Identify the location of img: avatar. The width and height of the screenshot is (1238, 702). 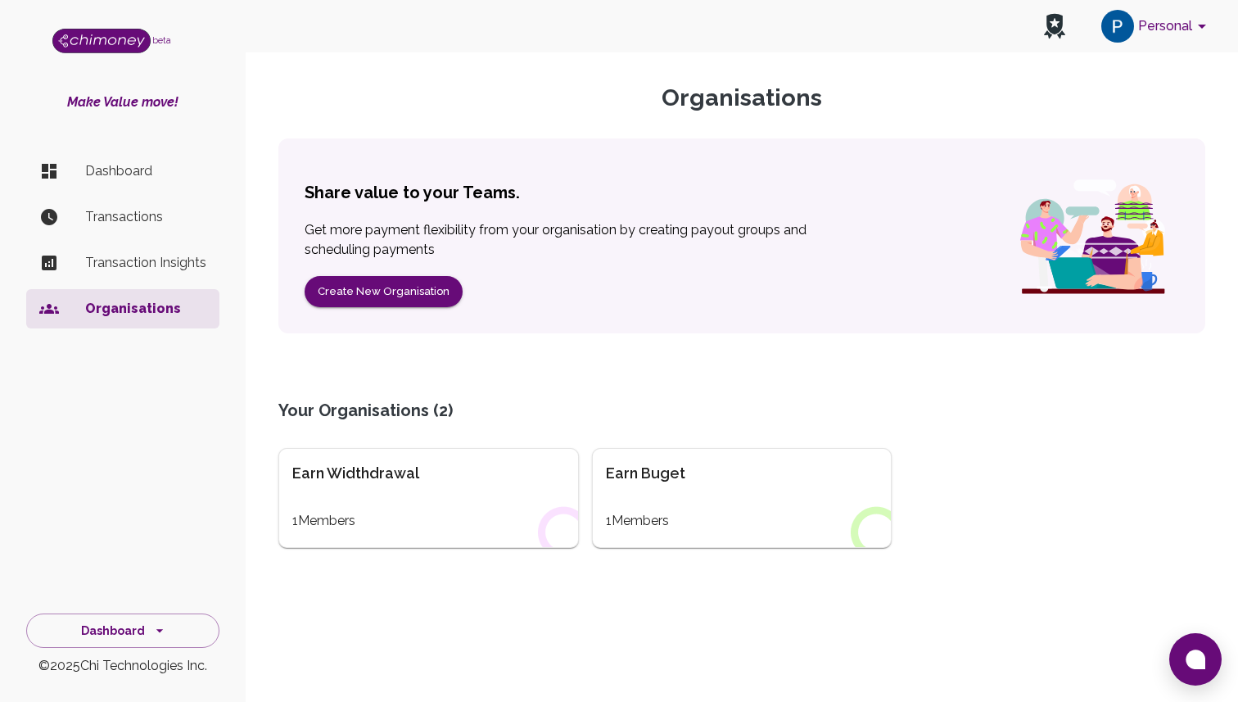
(1117, 26).